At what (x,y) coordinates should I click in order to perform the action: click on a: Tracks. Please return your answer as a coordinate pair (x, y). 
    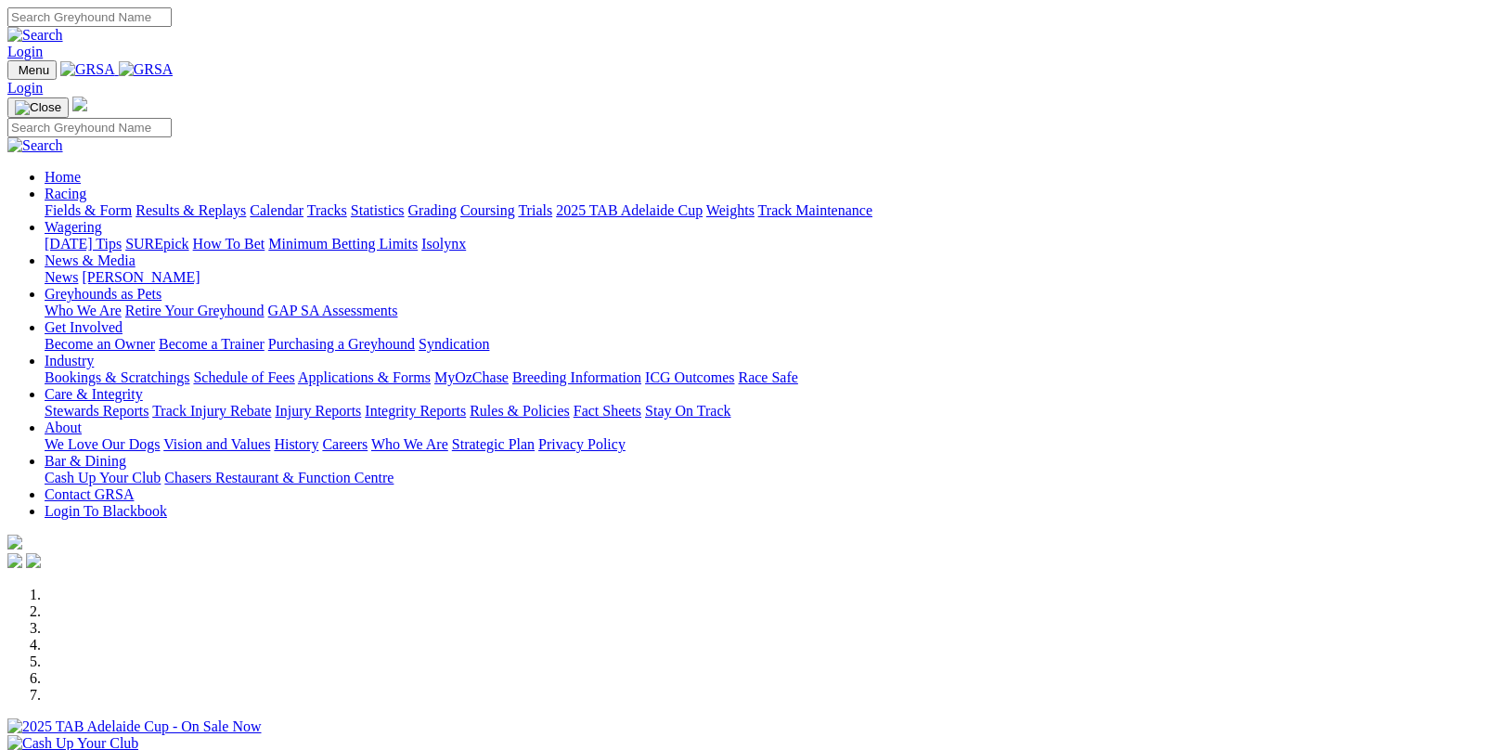
    Looking at the image, I should click on (327, 210).